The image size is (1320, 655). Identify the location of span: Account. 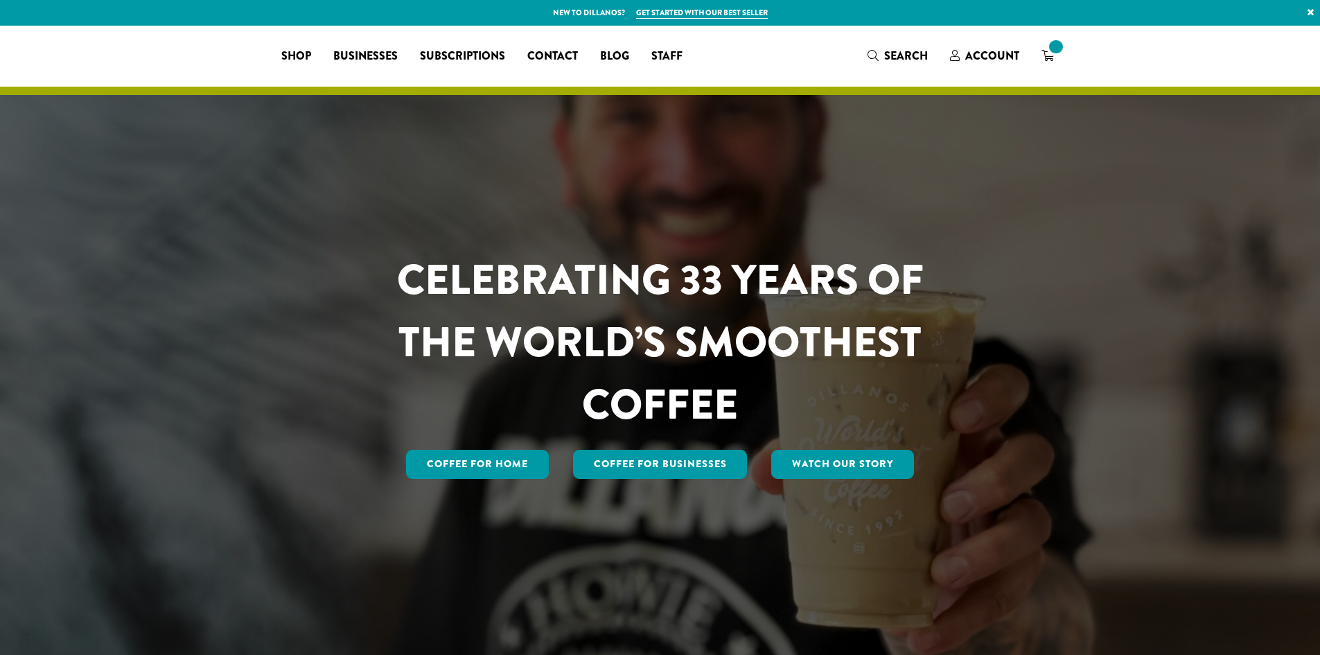
(992, 55).